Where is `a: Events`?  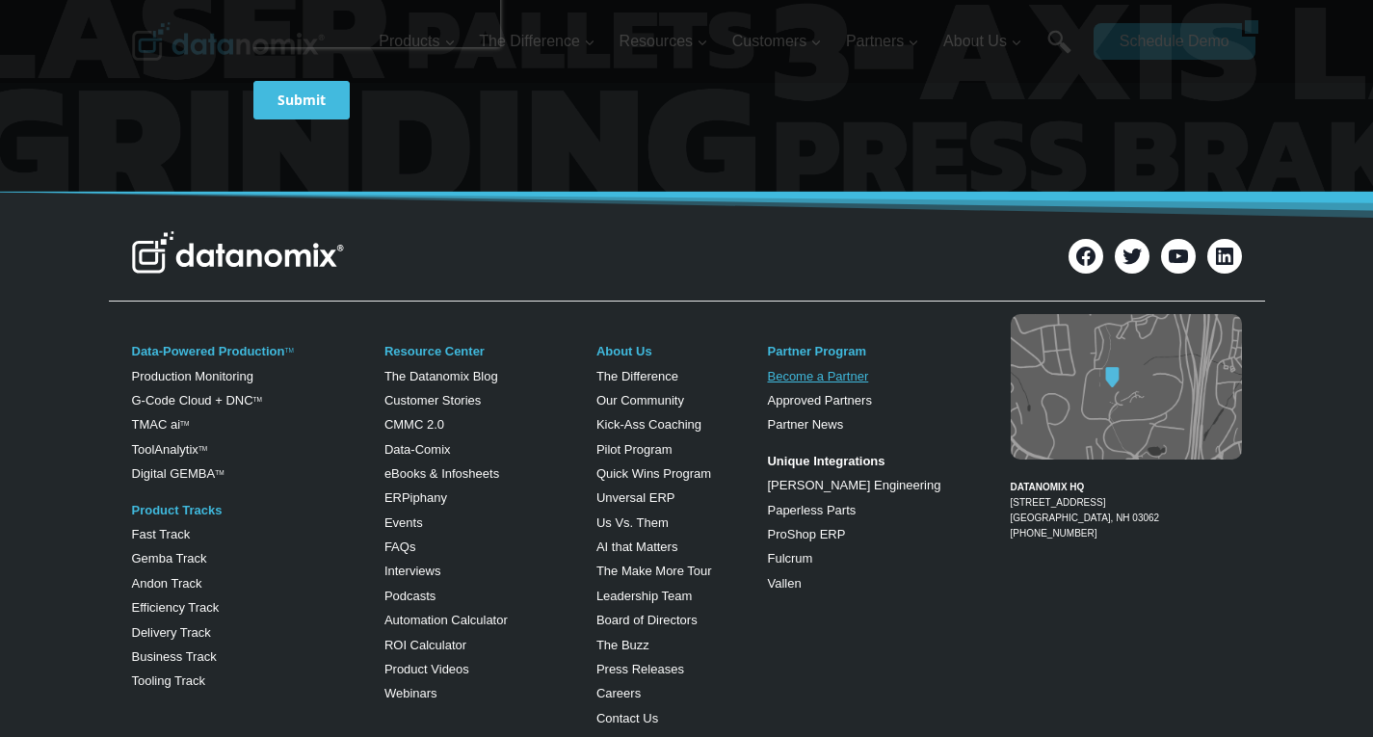
a: Events is located at coordinates (404, 522).